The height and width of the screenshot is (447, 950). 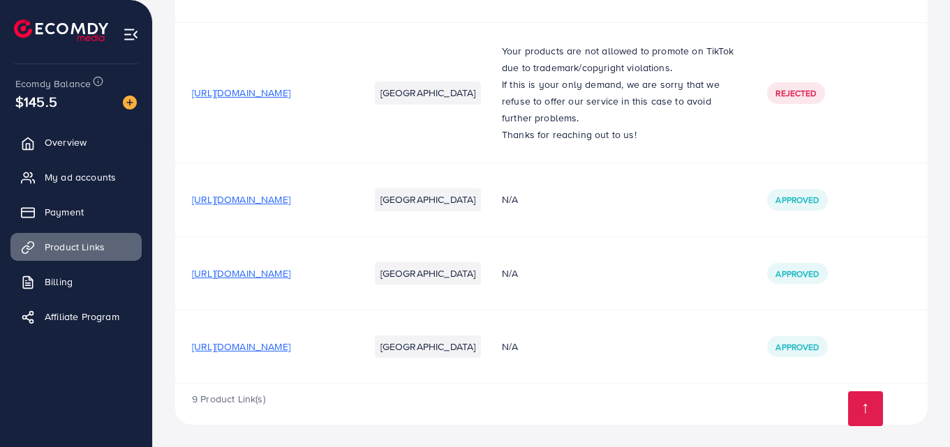 I want to click on span: Product Links, so click(x=75, y=247).